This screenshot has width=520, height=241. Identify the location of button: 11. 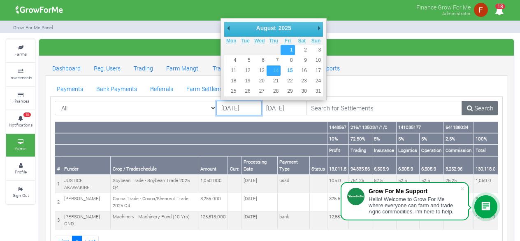
(231, 70).